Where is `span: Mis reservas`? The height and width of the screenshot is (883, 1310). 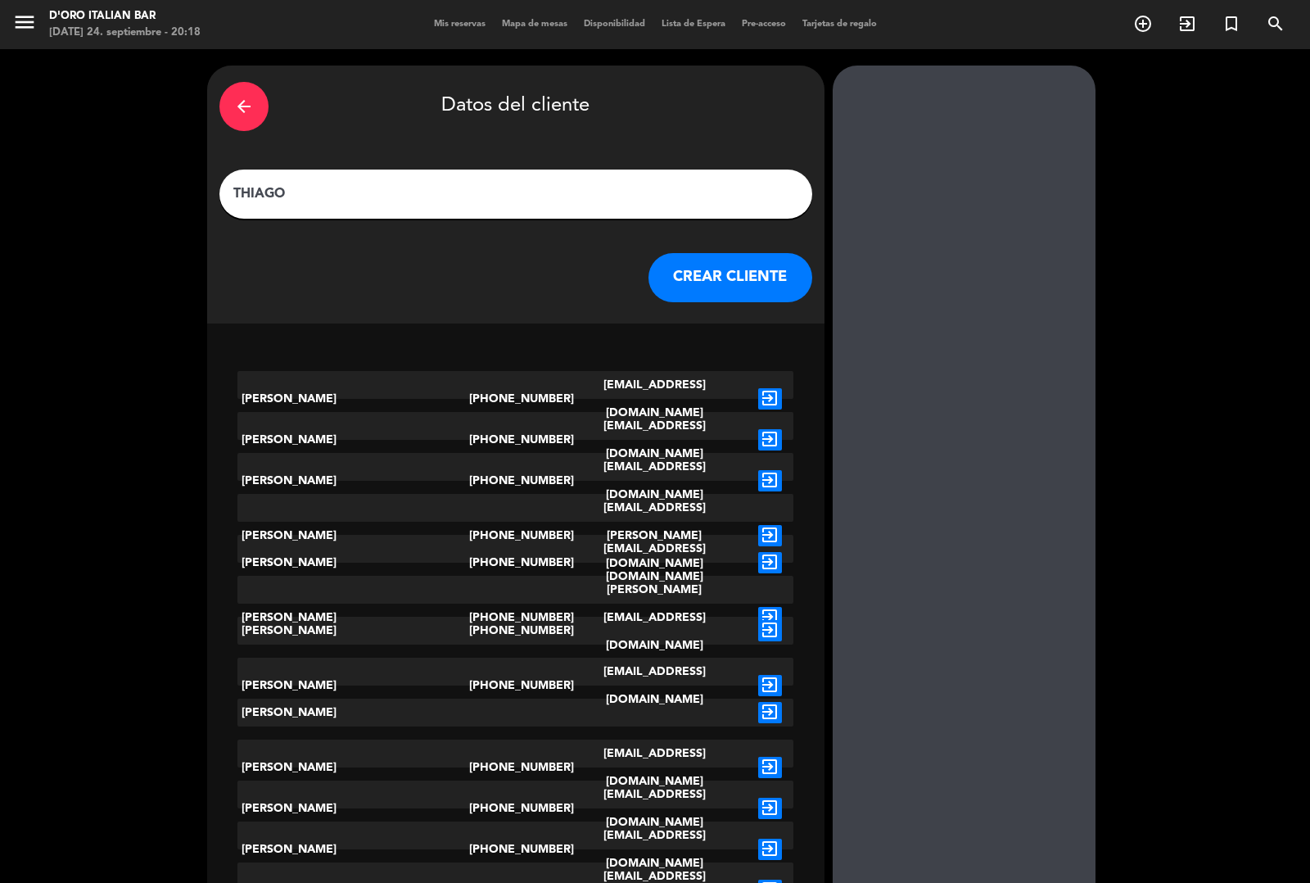 span: Mis reservas is located at coordinates (459, 24).